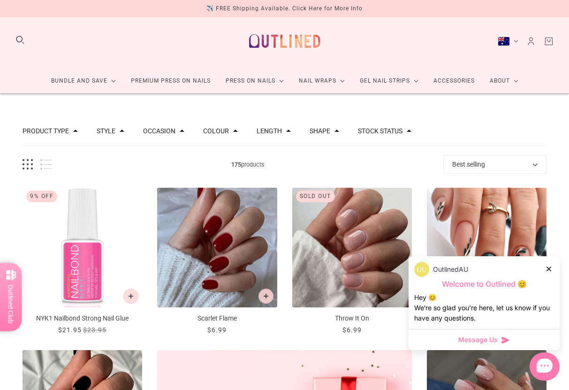  I want to click on div: ✈️ FREE Shipping Available. Click Here for More Info, so click(284, 8).